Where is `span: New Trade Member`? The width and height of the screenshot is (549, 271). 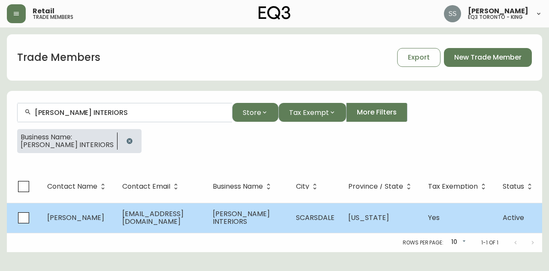
span: New Trade Member is located at coordinates (487, 57).